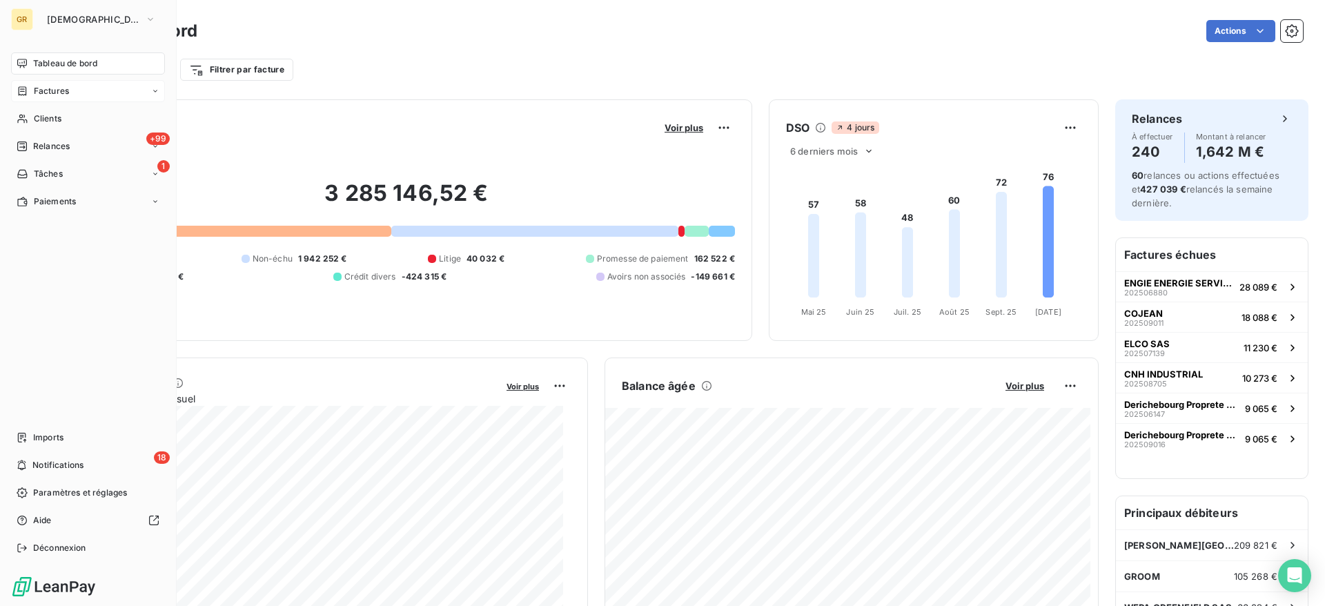 The image size is (1325, 606). I want to click on span: Aide, so click(42, 520).